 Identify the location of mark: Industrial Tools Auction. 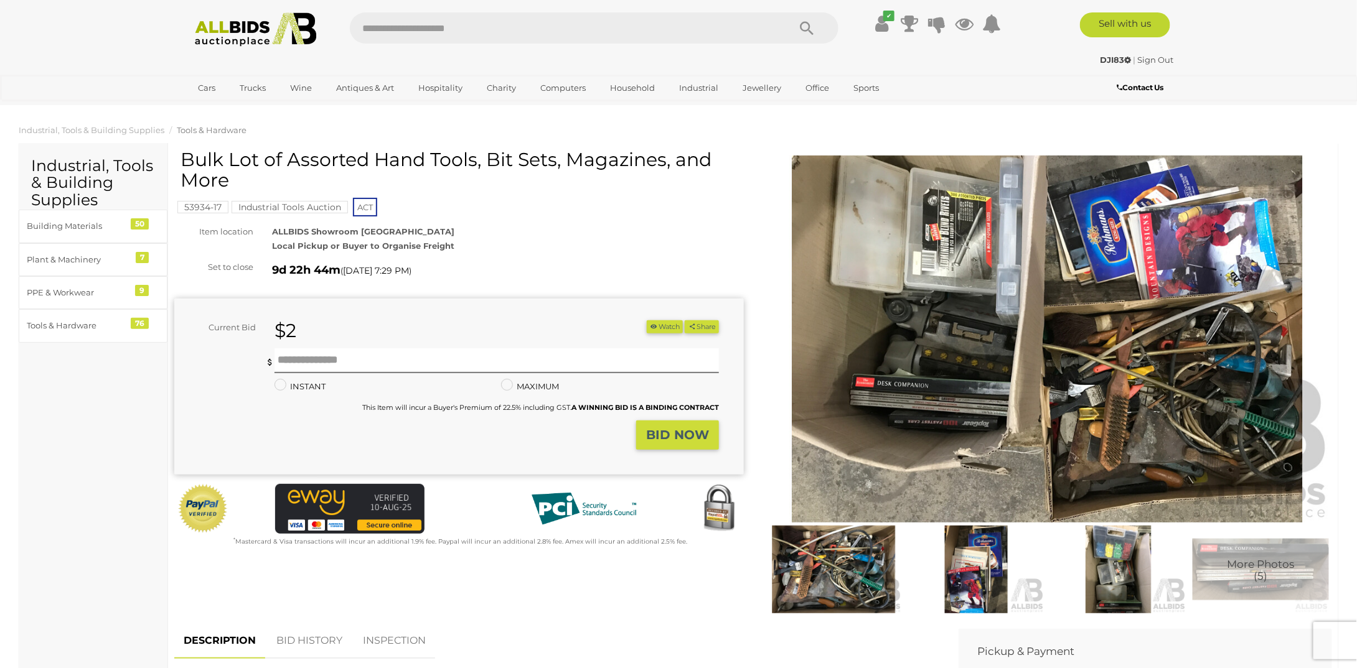
(289, 207).